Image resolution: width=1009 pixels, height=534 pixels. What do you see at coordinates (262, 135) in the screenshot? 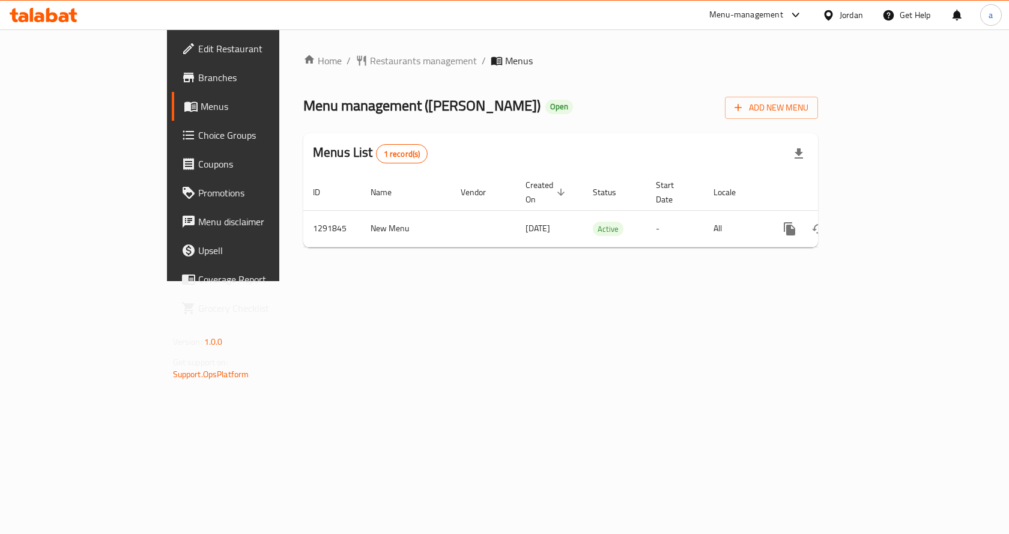
I see `span: Choice Groups` at bounding box center [262, 135].